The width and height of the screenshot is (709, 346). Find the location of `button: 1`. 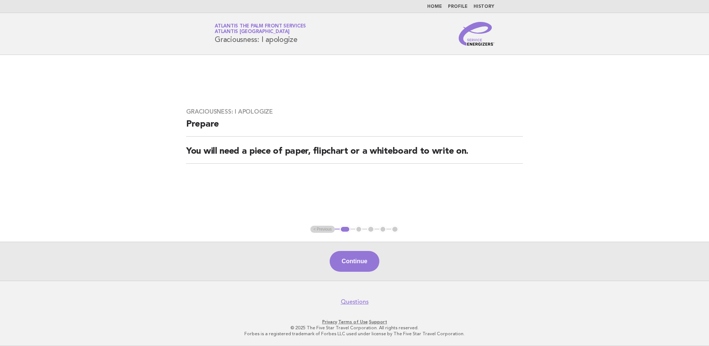

button: 1 is located at coordinates (345, 229).